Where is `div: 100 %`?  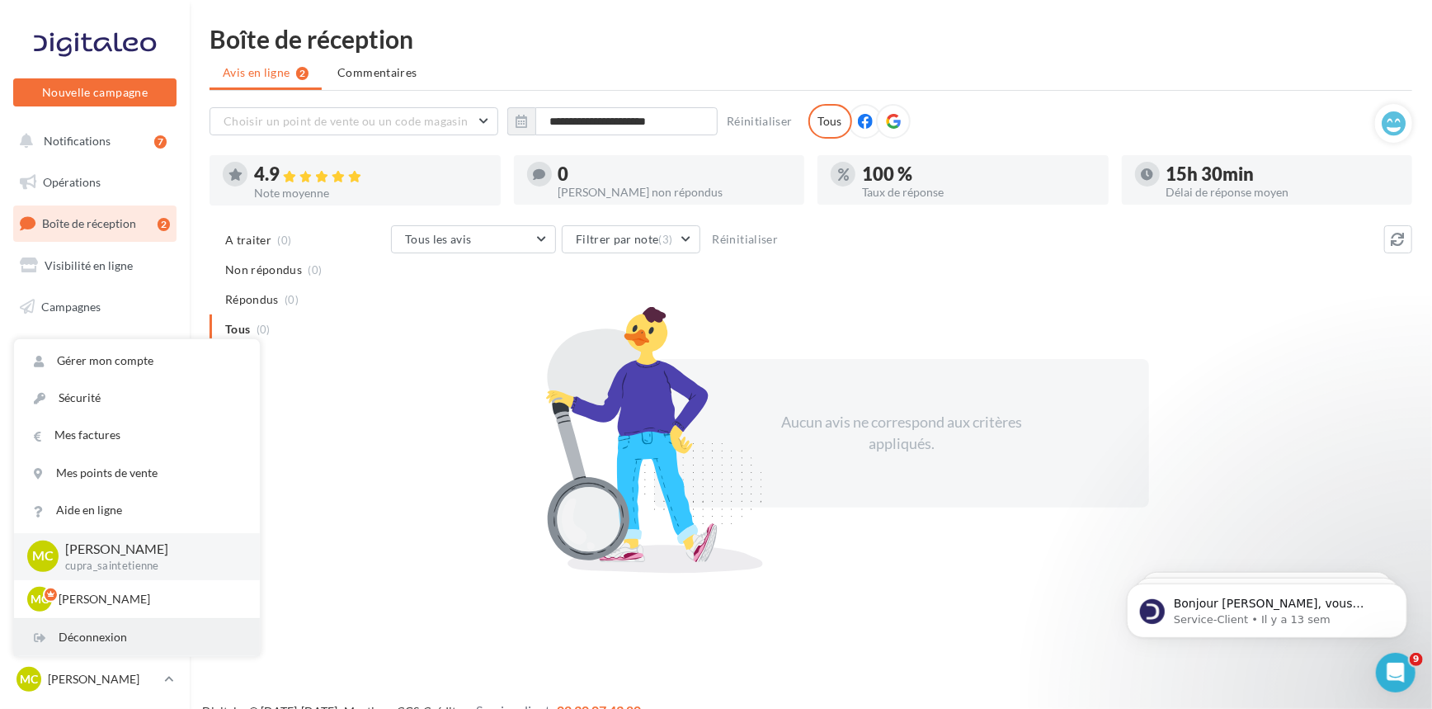
div: 100 % is located at coordinates (978, 174).